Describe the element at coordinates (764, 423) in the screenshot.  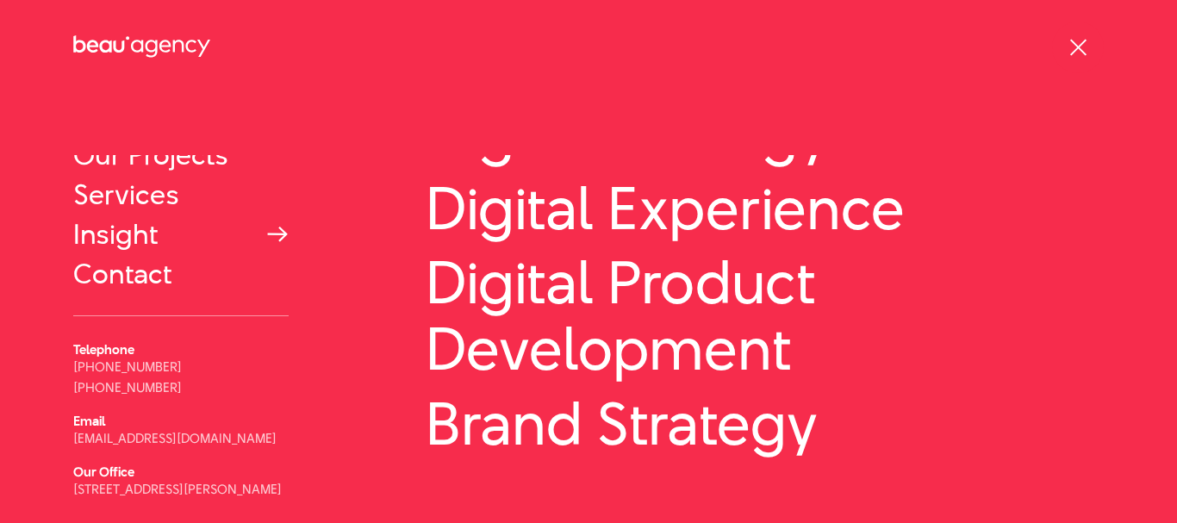
I see `a: Brand Strategy` at that location.